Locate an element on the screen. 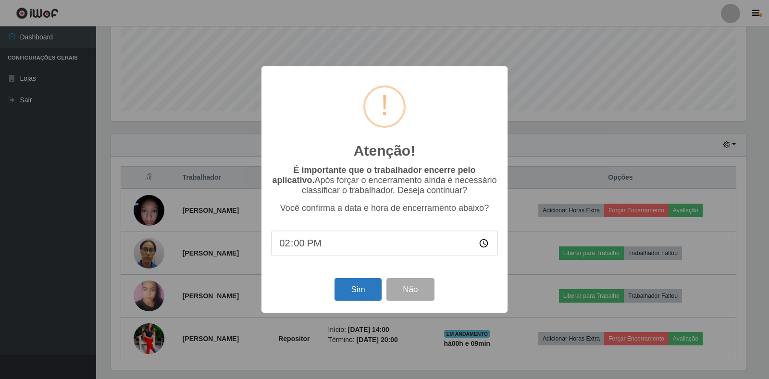  h2: Atenção! is located at coordinates (385, 151).